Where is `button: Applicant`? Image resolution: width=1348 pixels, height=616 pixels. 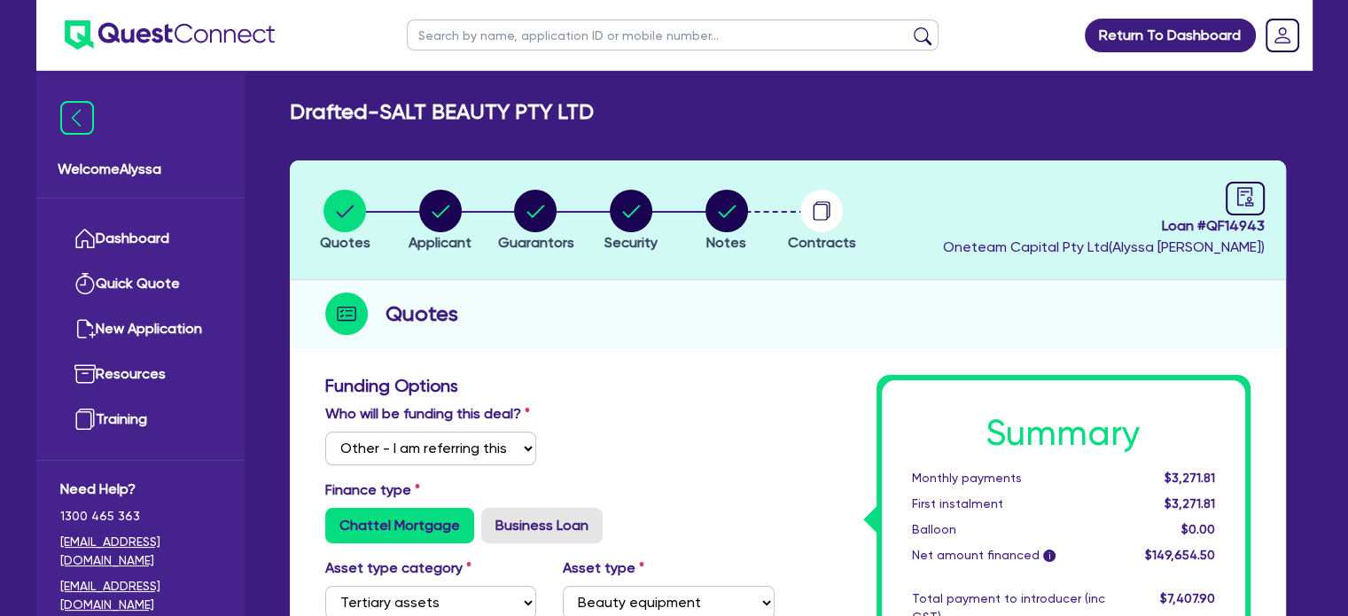
button: Applicant is located at coordinates (440, 222).